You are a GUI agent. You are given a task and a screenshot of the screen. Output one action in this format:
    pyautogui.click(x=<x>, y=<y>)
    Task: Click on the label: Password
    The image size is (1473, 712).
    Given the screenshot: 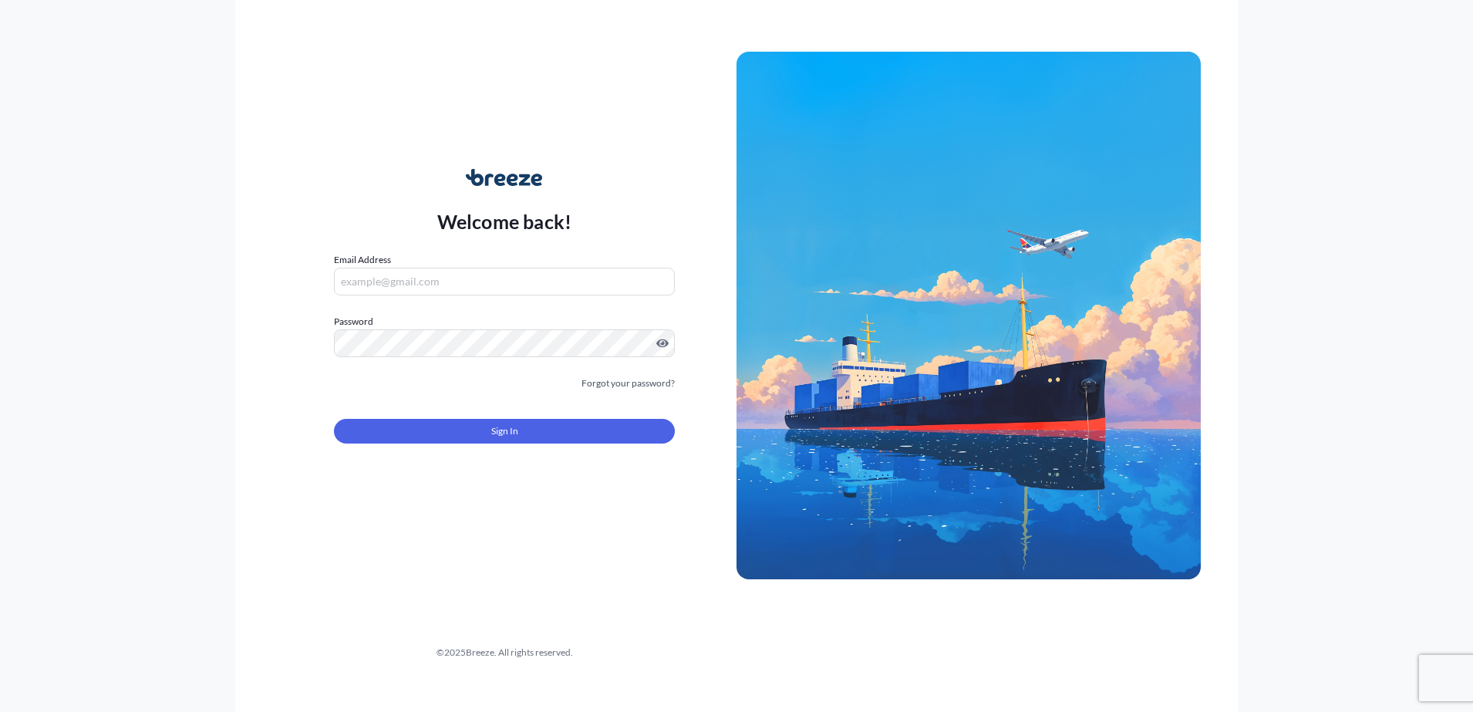 What is the action you would take?
    pyautogui.click(x=504, y=322)
    